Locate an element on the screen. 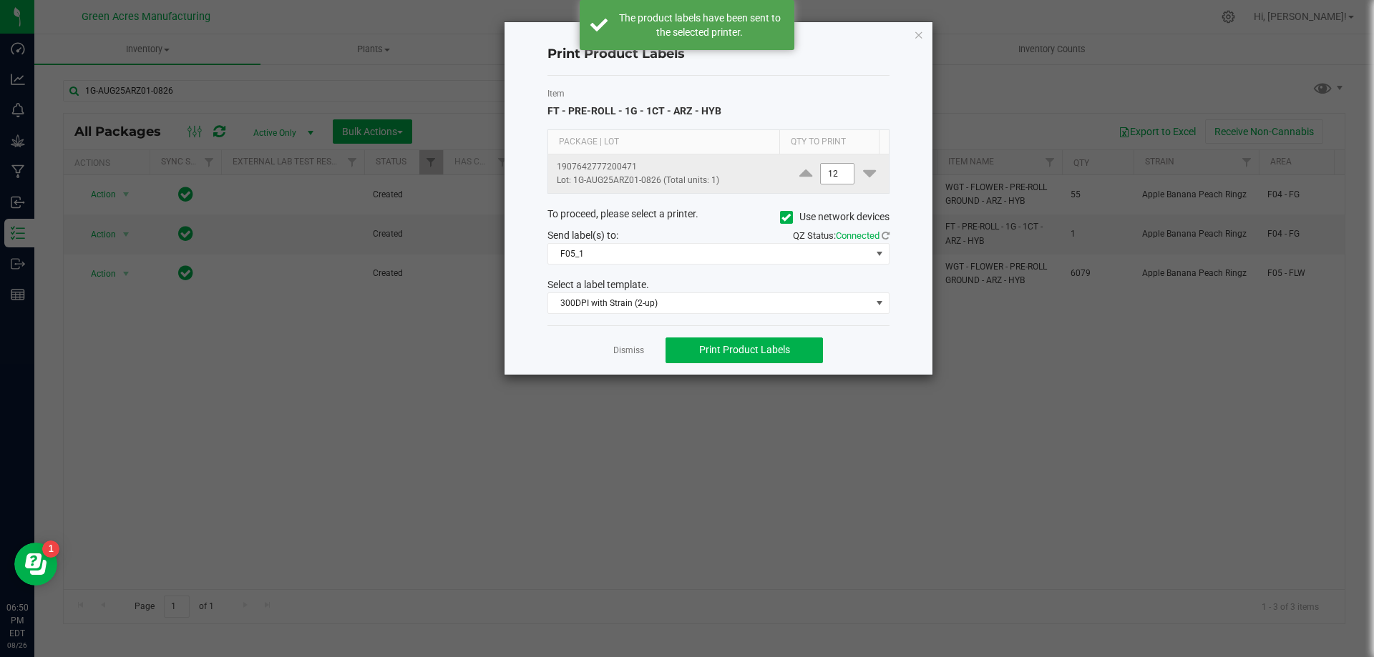  div: The product labels have been sent to the selected printer. is located at coordinates (699, 25).